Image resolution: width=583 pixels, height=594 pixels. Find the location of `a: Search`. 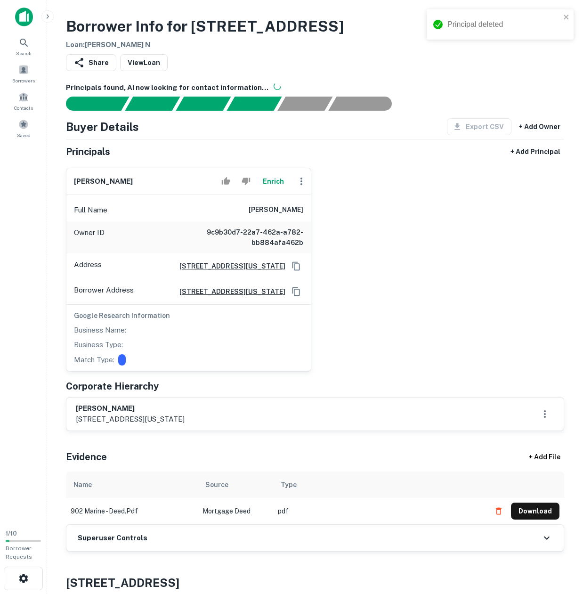

a: Search is located at coordinates (24, 46).